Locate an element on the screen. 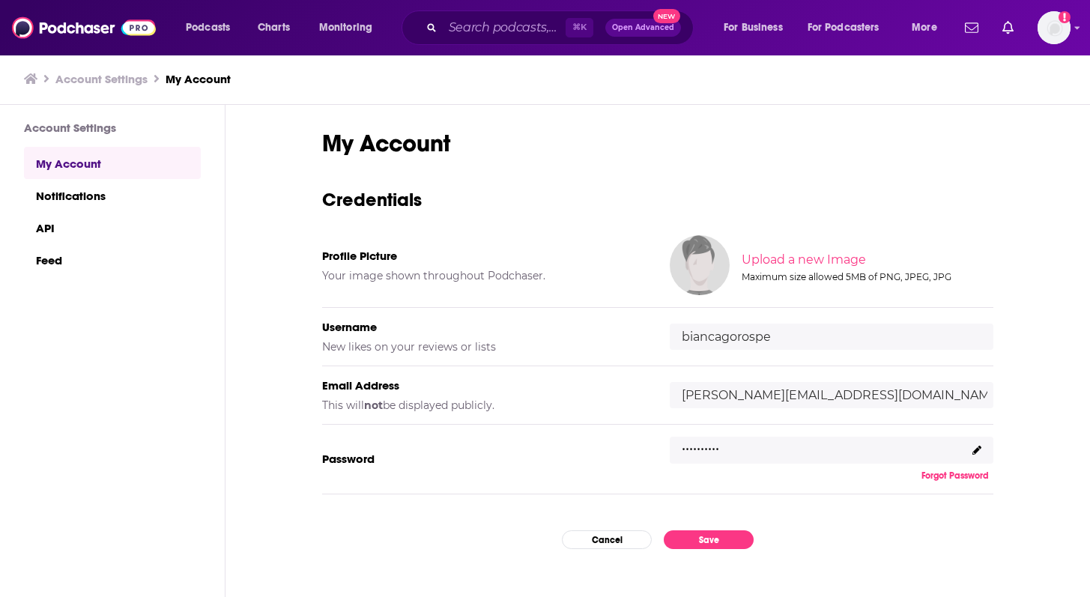 The height and width of the screenshot is (597, 1090). span: Podcasts is located at coordinates (207, 28).